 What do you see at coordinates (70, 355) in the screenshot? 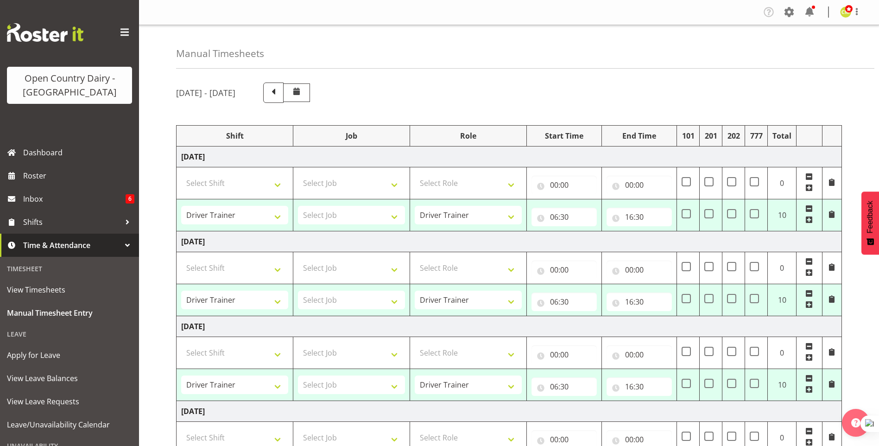
I see `a: Apply for Leave` at bounding box center [70, 355].